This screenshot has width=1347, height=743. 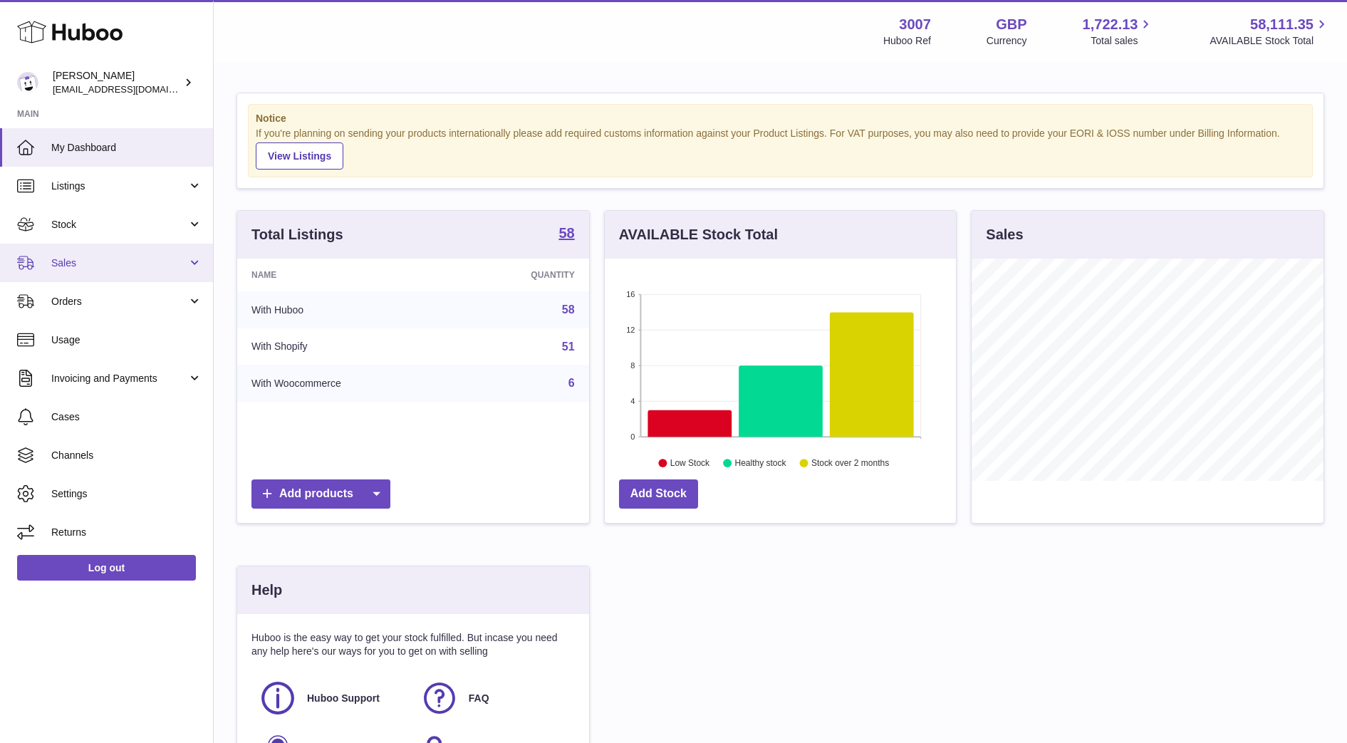 What do you see at coordinates (127, 494) in the screenshot?
I see `span: Settings` at bounding box center [127, 494].